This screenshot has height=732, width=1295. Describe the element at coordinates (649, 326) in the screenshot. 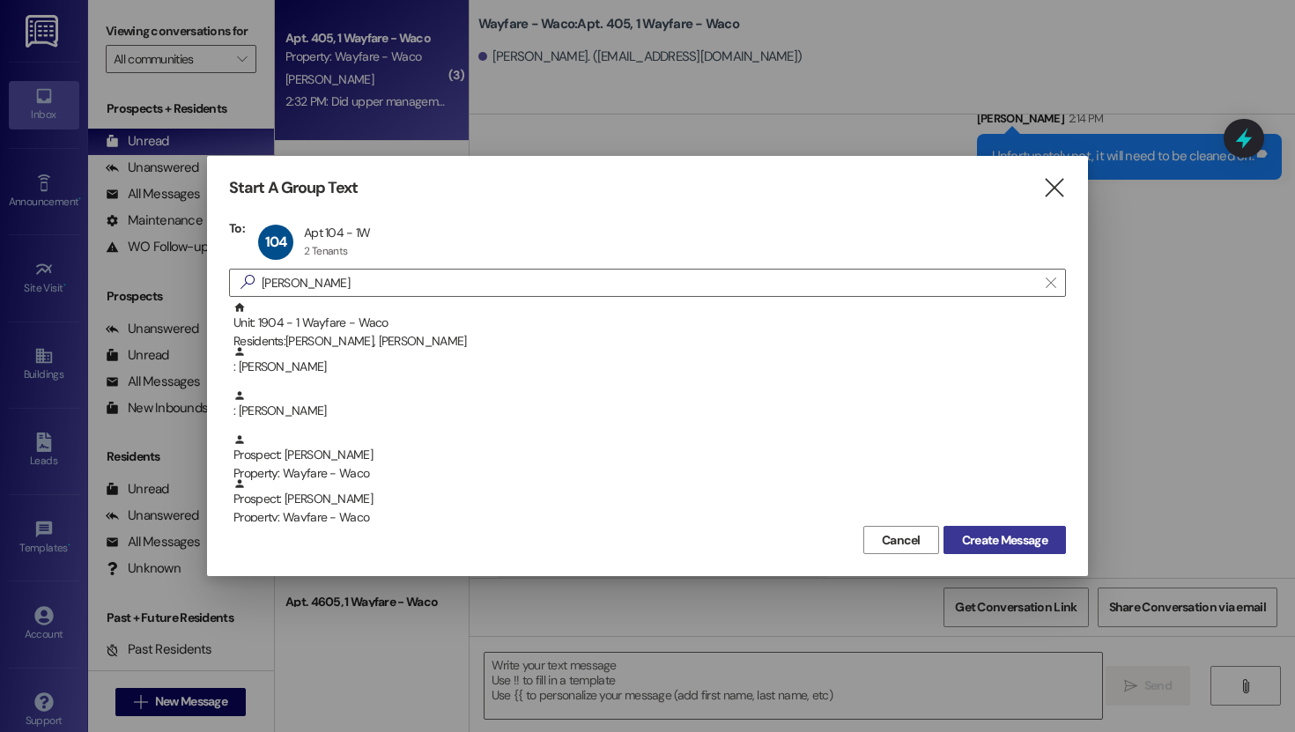

I see `div: Unit: 1904 - 1 Wayfare - Waco` at that location.